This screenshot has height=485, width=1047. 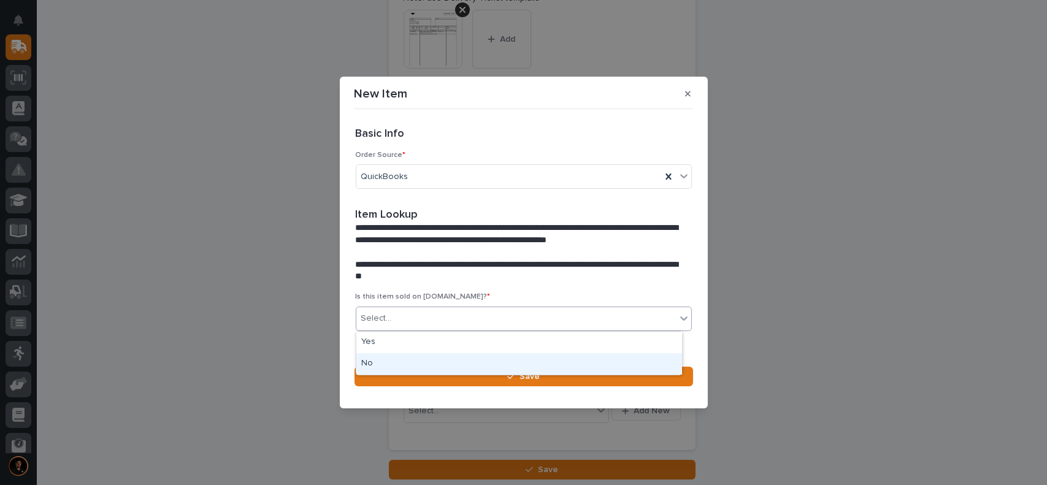 What do you see at coordinates (529, 377) in the screenshot?
I see `span: Save` at bounding box center [529, 377].